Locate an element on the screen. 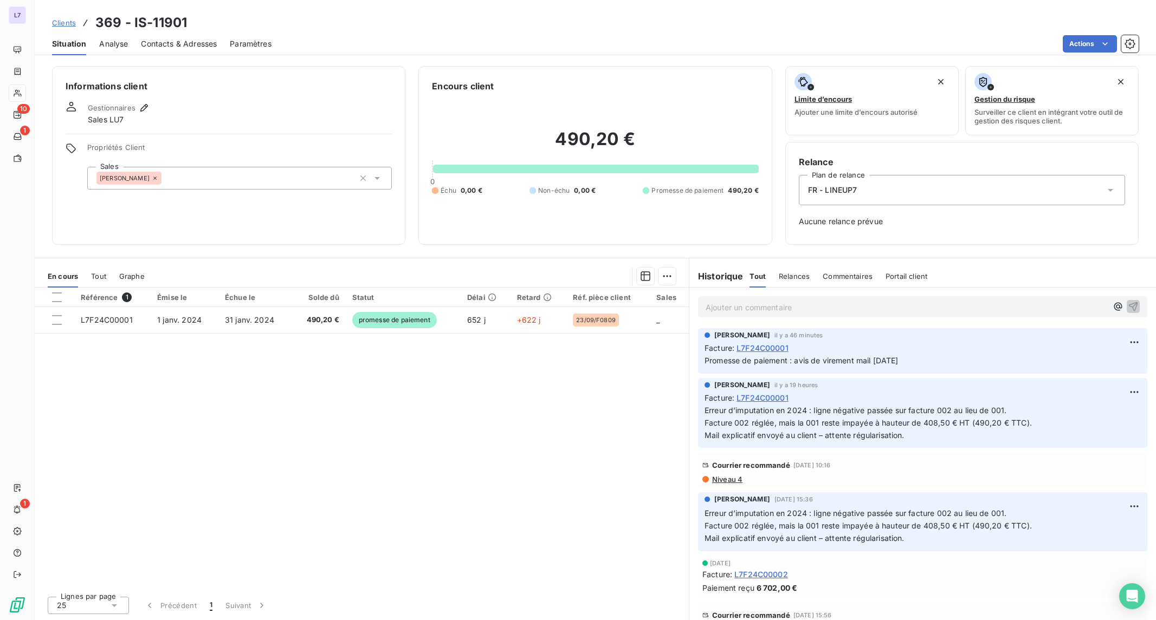 This screenshot has height=620, width=1156. span: Commentaires is located at coordinates (847, 276).